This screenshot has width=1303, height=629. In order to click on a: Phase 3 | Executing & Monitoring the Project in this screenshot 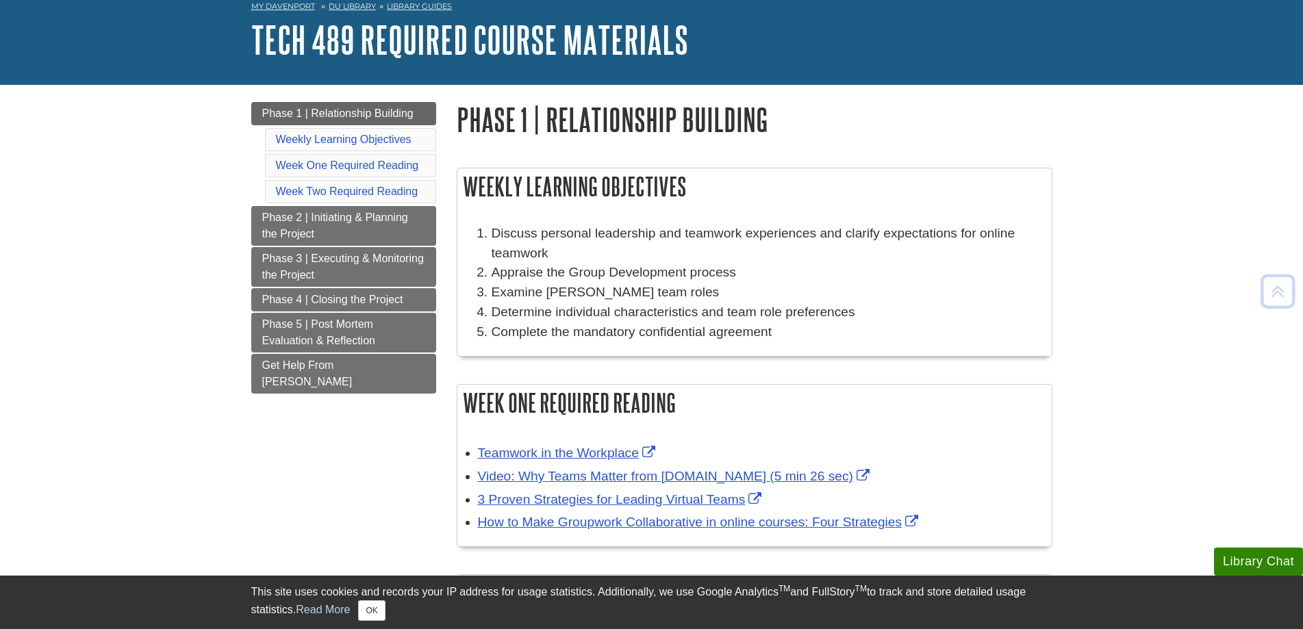, I will do `click(344, 267)`.